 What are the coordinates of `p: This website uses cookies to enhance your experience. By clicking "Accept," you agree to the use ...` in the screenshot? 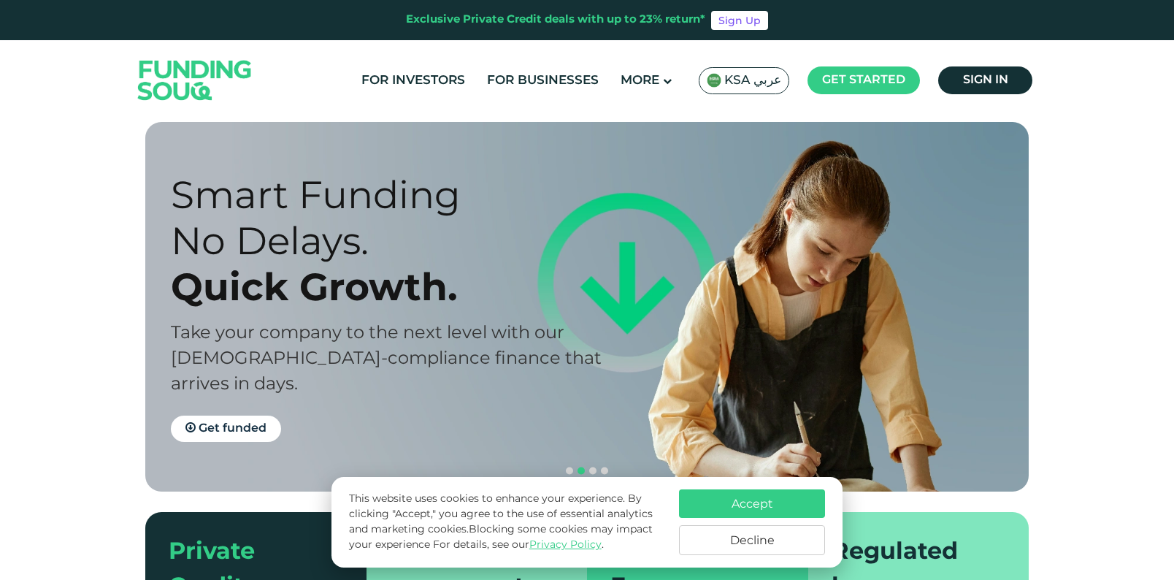 It's located at (507, 522).